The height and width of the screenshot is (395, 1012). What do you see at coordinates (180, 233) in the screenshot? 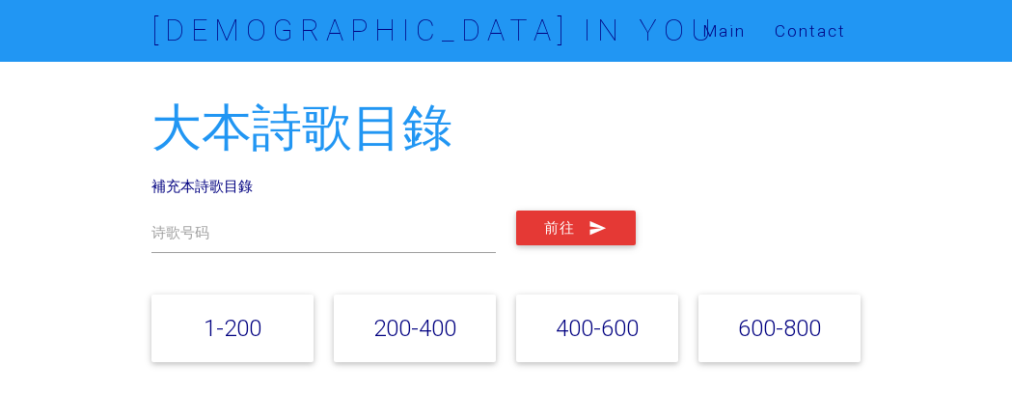
I see `label: 诗歌号码` at bounding box center [180, 233].